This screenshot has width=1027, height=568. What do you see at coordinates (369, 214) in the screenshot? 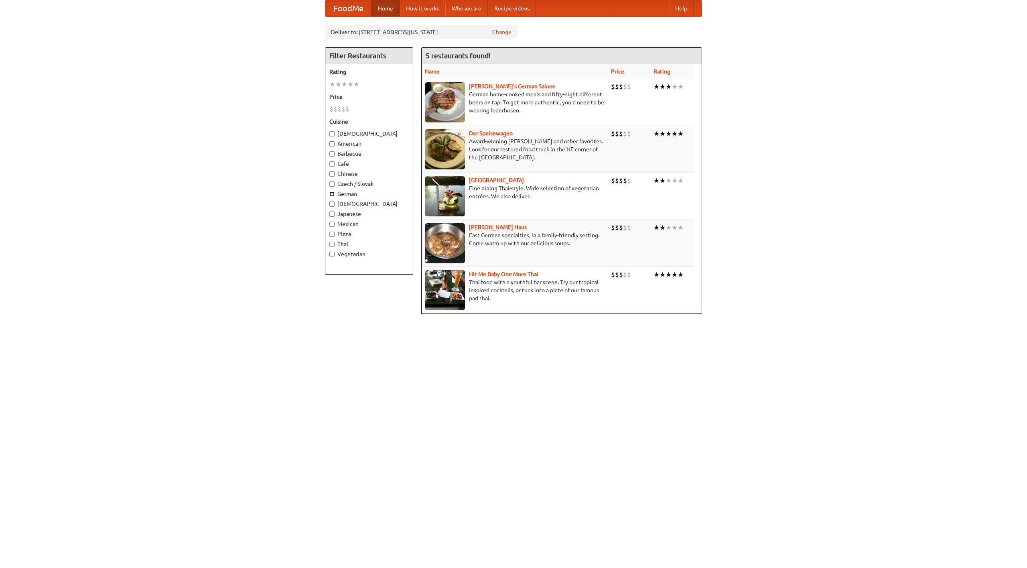
I see `label: Japanese` at bounding box center [369, 214].